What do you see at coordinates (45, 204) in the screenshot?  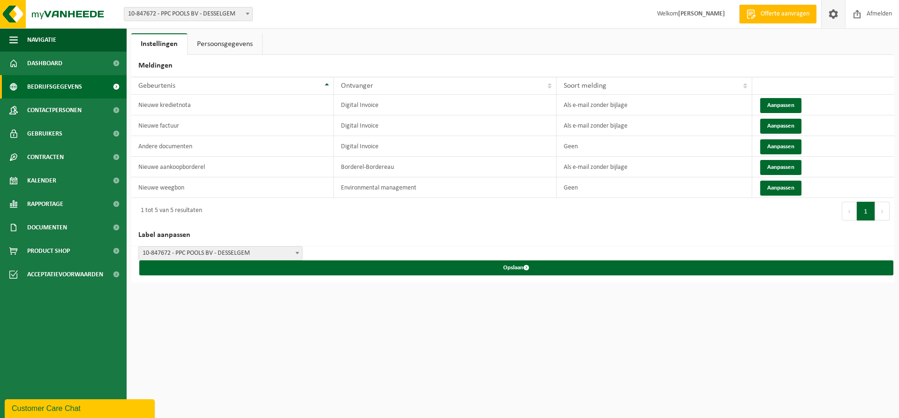 I see `span: Rapportage` at bounding box center [45, 204].